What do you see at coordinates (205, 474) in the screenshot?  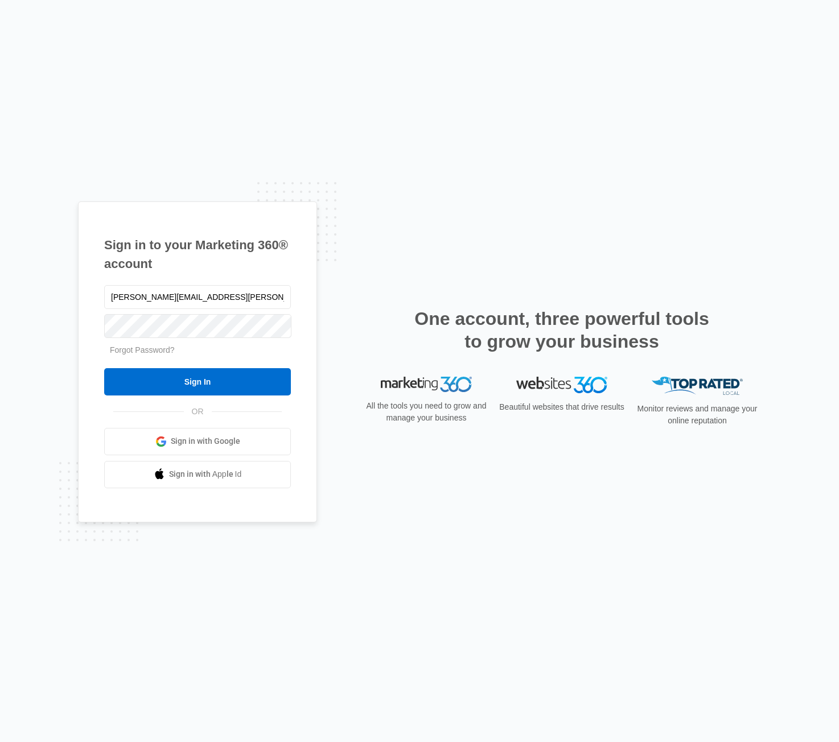 I see `span: Sign in with Apple Id` at bounding box center [205, 474].